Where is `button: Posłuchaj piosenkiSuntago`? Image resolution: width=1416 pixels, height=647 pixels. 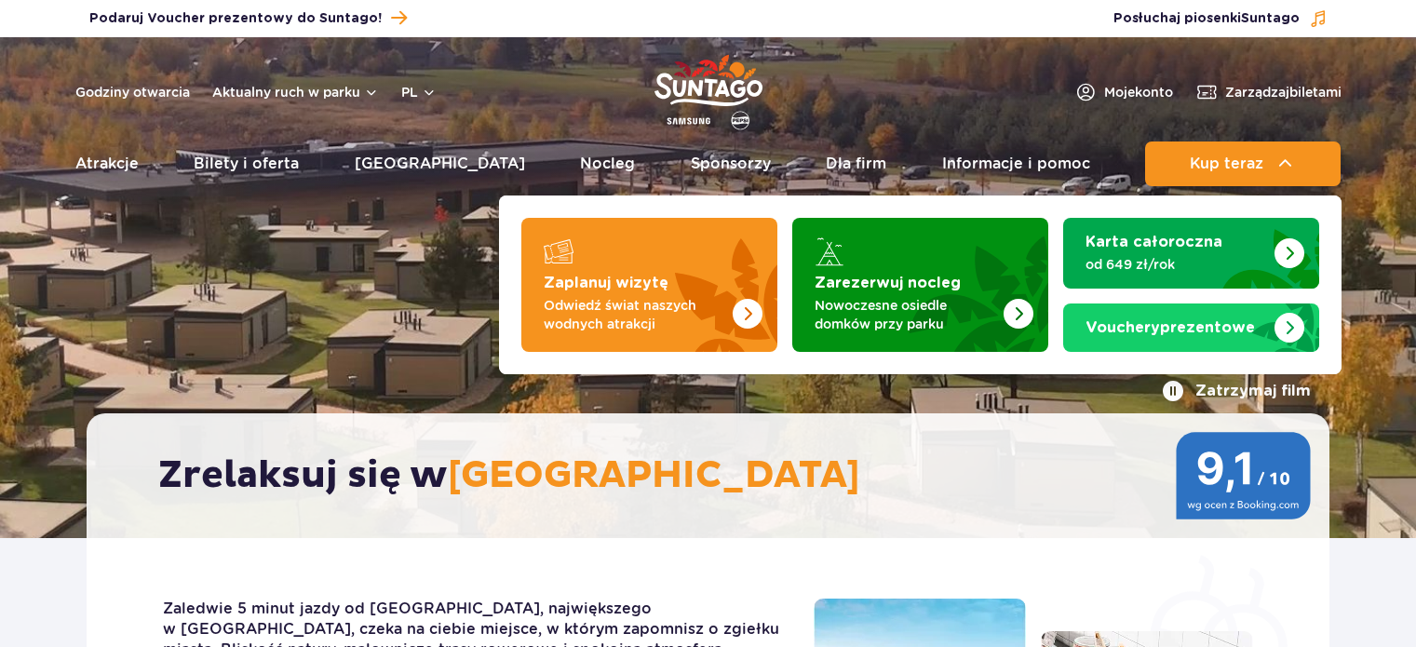
button: Posłuchaj piosenkiSuntago is located at coordinates (1221, 19).